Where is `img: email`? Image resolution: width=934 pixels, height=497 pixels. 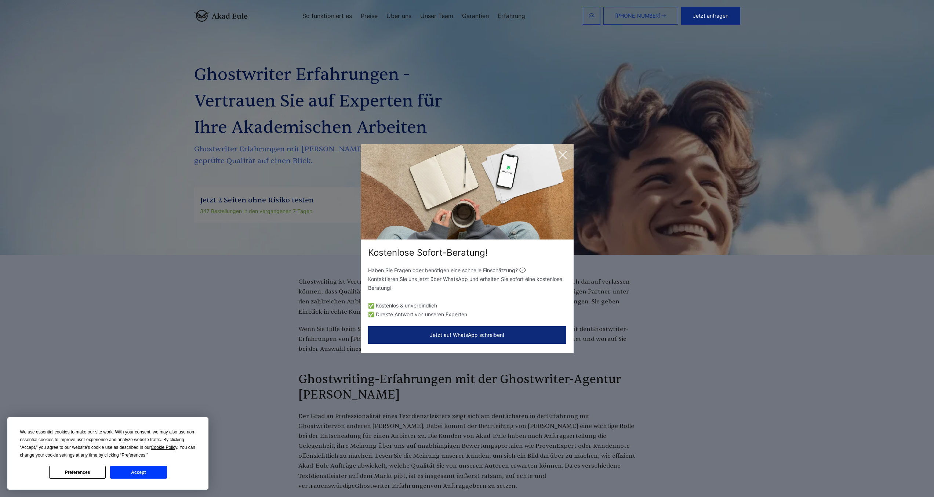
img: email is located at coordinates (592, 16).